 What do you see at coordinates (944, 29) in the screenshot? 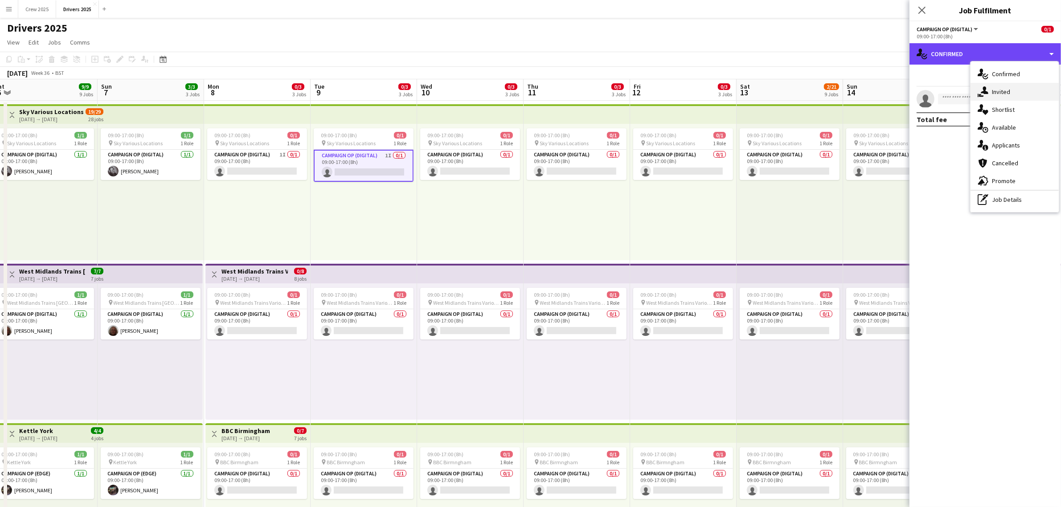
I see `span: Campaign Op (Digital)` at bounding box center [944, 29].